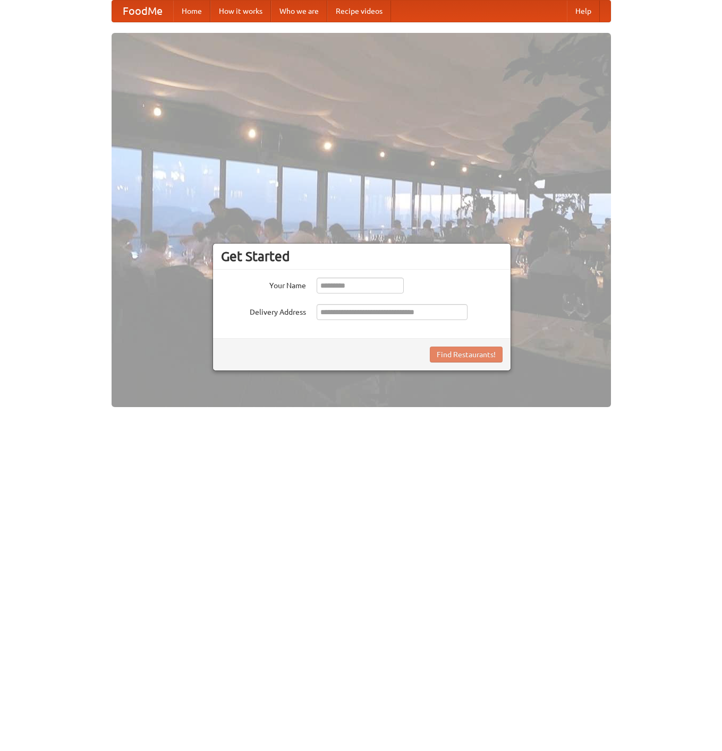 The image size is (722, 751). Describe the element at coordinates (359, 11) in the screenshot. I see `a: Recipe videos` at that location.